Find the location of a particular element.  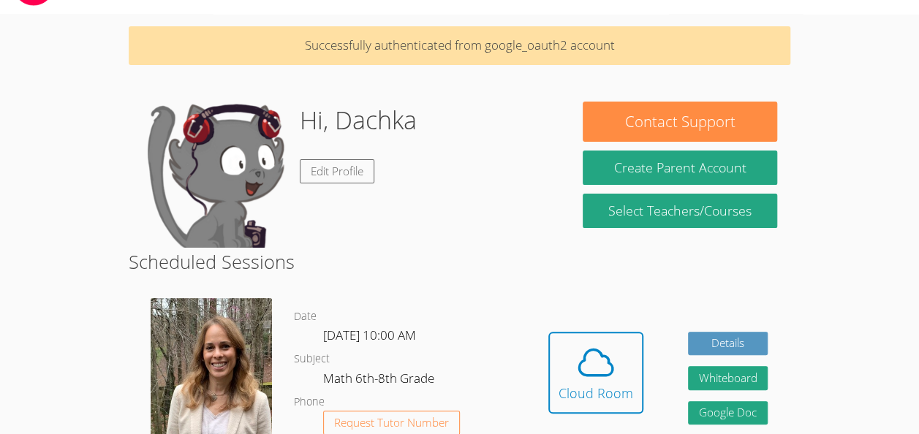

dt: Subject is located at coordinates (311, 359).